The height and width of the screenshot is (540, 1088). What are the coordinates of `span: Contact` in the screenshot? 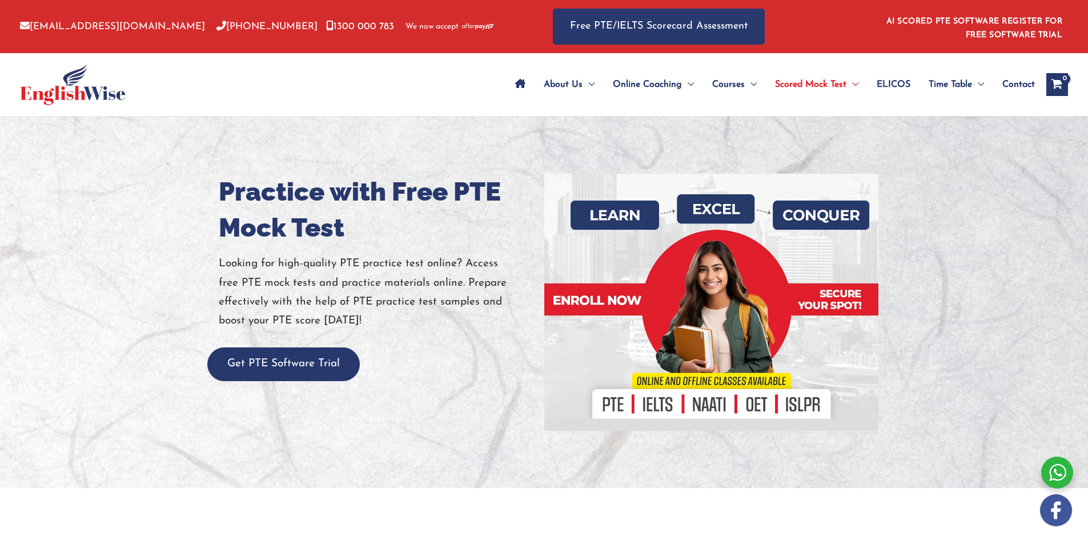 It's located at (1018, 85).